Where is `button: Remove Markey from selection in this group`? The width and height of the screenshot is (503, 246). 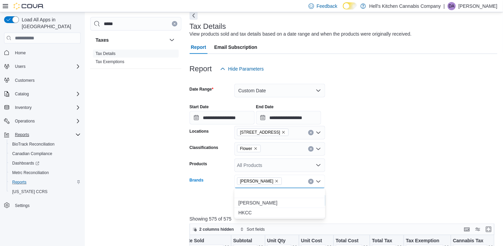 button: Remove Markey from selection in this group is located at coordinates (277, 181).